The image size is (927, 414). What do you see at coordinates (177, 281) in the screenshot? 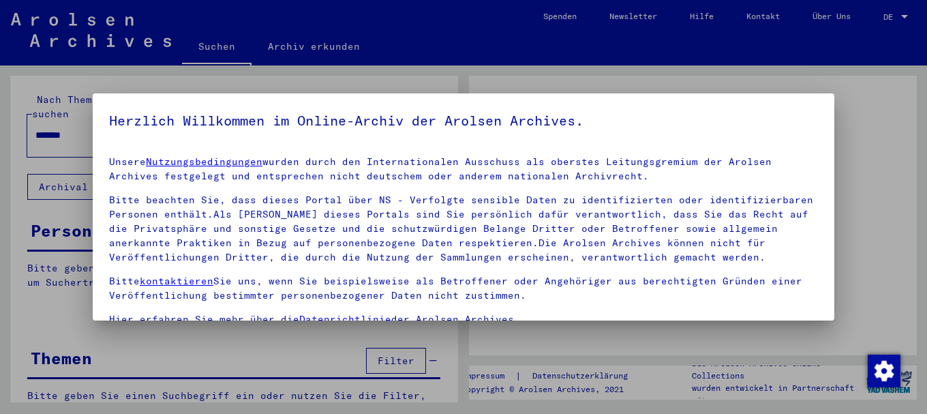
I see `a: kontaktieren` at bounding box center [177, 281].